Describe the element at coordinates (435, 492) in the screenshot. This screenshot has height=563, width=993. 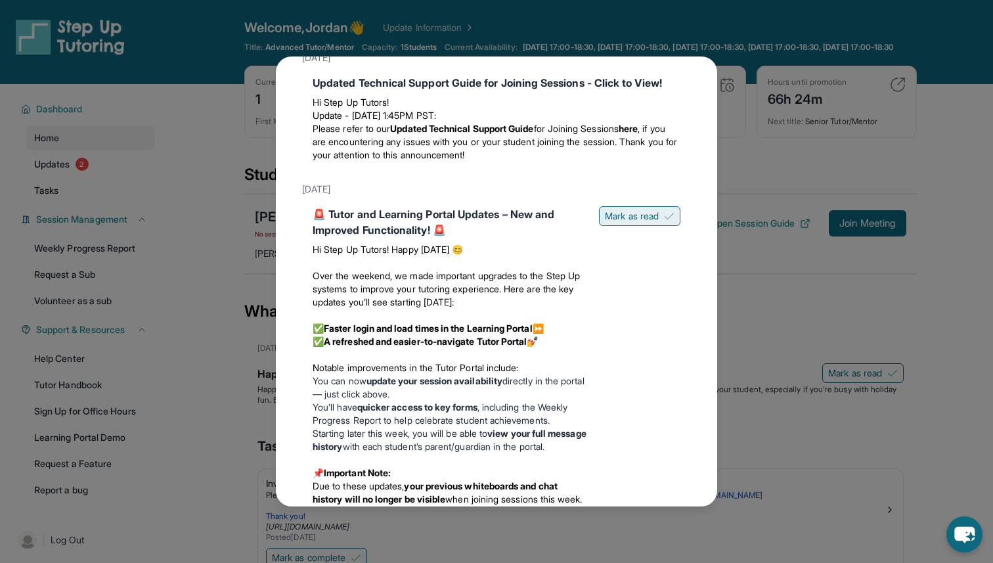
I see `strong: your previous whiteboards and chat history will no longer be visible` at that location.